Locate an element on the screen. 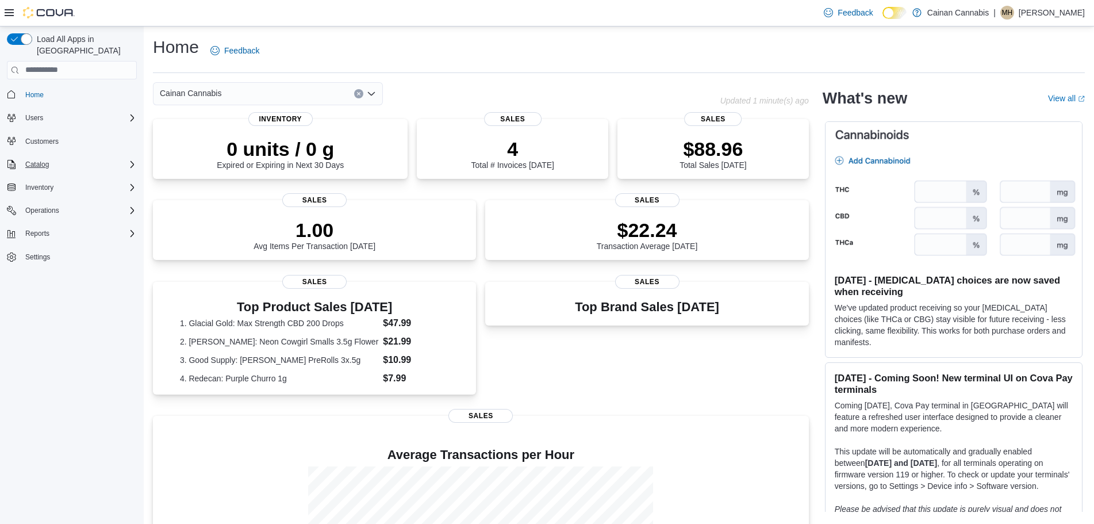  a: Settings is located at coordinates (37, 257).